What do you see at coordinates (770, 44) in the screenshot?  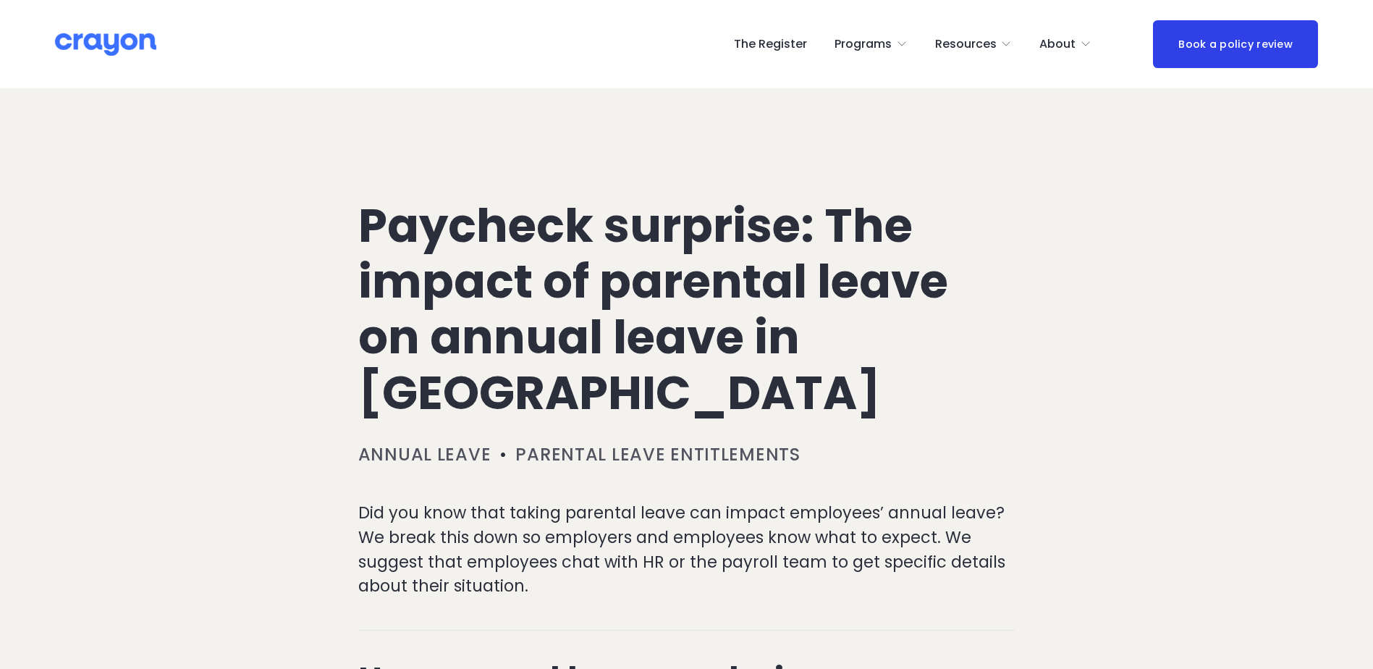 I see `a: The Register` at bounding box center [770, 44].